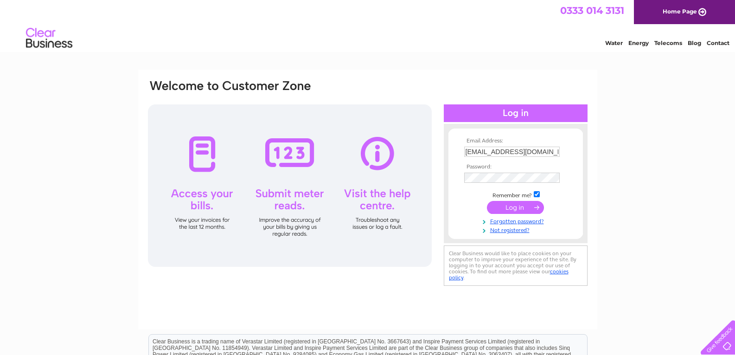  I want to click on img: logo.png, so click(49, 38).